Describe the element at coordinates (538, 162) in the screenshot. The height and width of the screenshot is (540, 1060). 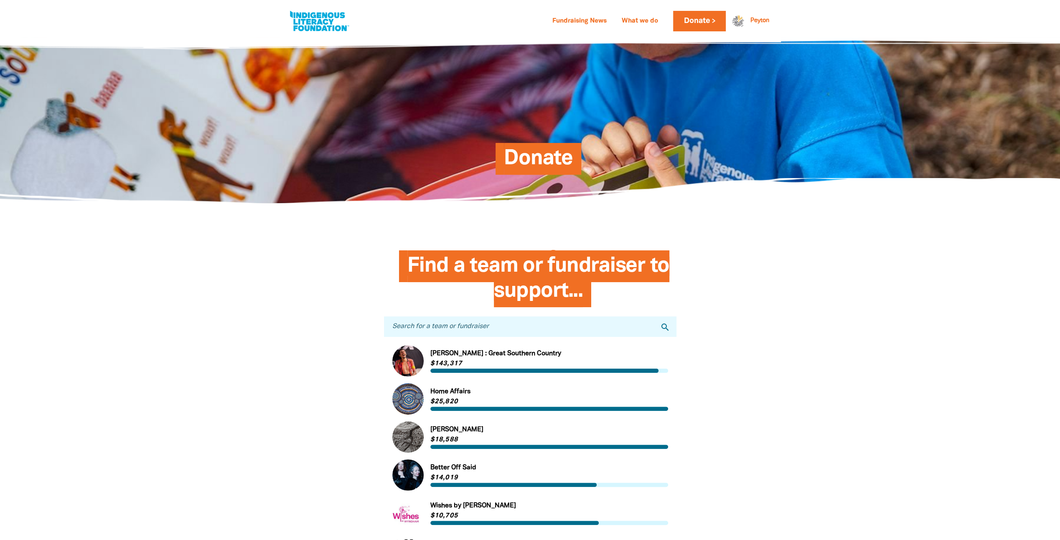
I see `span: Donate` at that location.